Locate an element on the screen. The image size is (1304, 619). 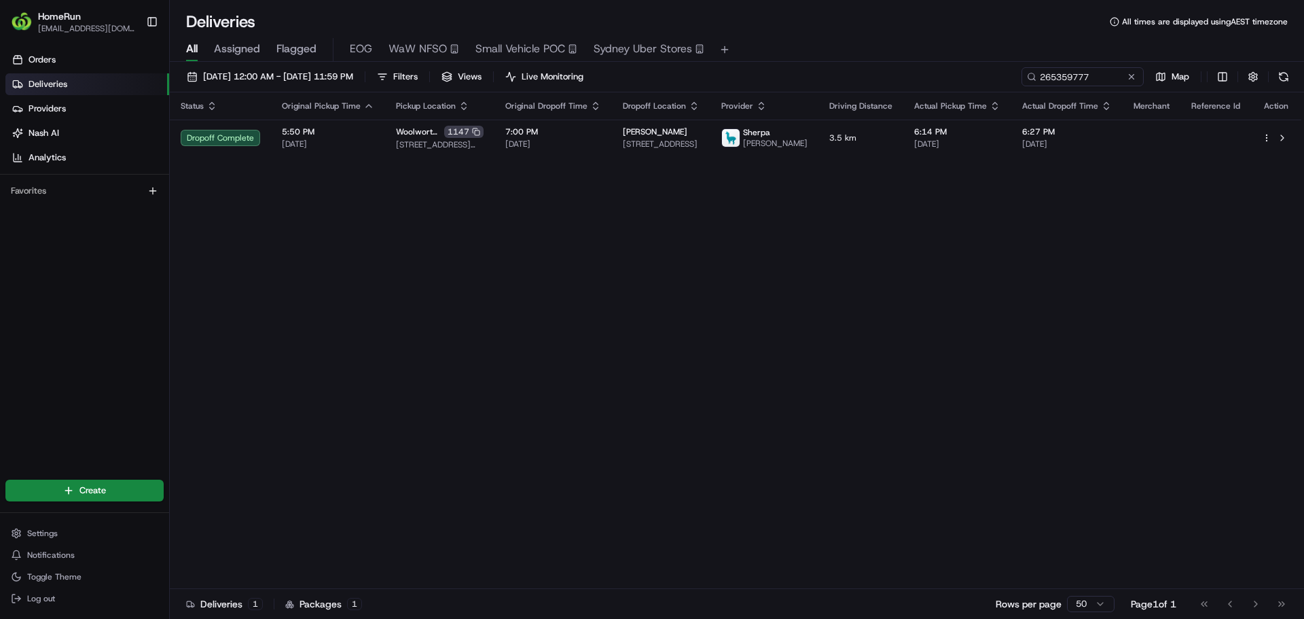
button: Live Monitoring is located at coordinates (544, 77).